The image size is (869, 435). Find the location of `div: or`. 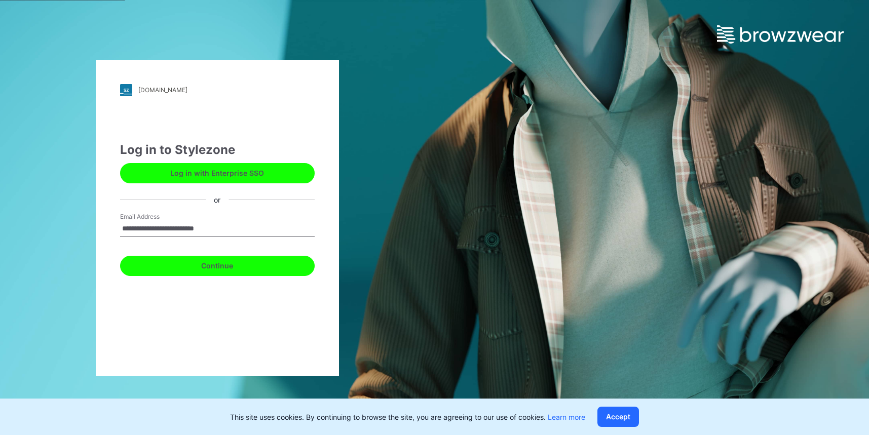

div: or is located at coordinates (217, 200).